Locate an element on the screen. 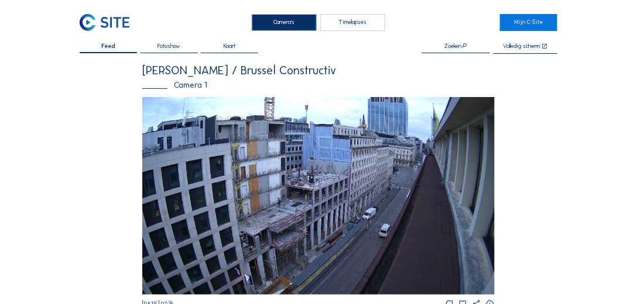 This screenshot has height=304, width=637. div: Volledig scherm is located at coordinates (521, 46).